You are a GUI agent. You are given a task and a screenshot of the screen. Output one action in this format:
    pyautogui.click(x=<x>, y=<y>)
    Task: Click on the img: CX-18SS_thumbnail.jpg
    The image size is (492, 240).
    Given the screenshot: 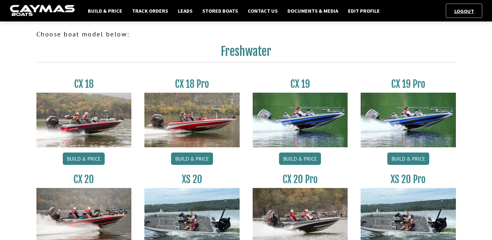 What is the action you would take?
    pyautogui.click(x=192, y=120)
    